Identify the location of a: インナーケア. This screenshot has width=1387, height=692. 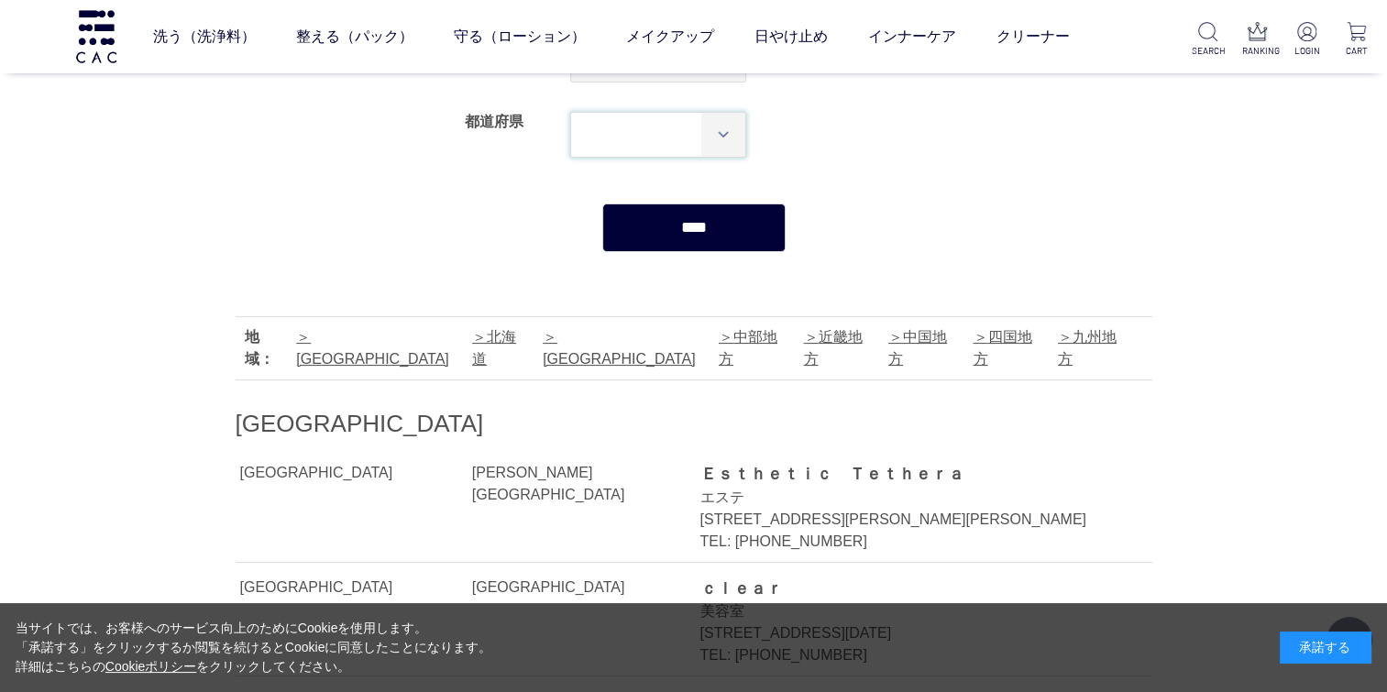
(911, 37).